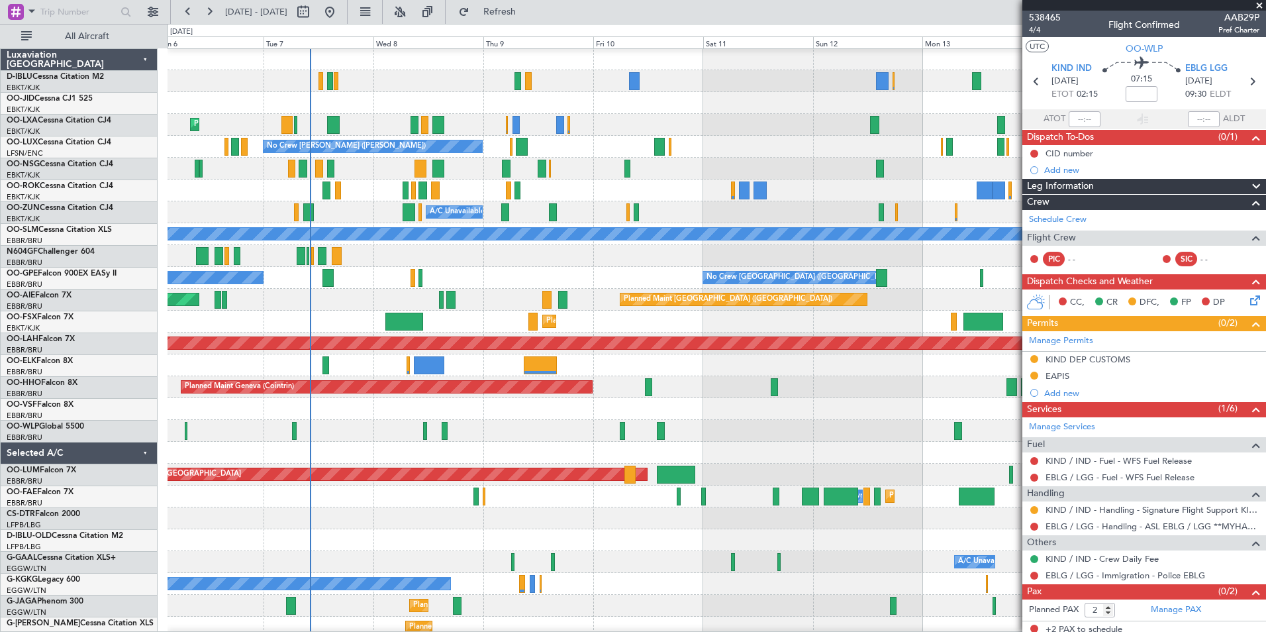 The width and height of the screenshot is (1266, 632). I want to click on a: Manage PAX, so click(1176, 610).